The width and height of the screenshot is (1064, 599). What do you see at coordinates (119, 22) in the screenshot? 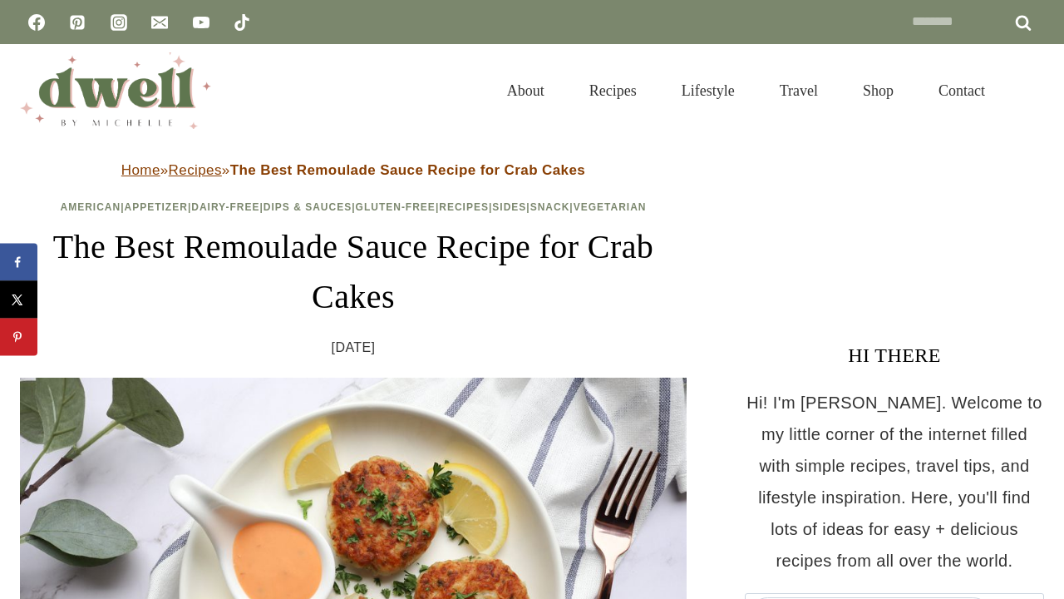
I see `a: Instagram` at bounding box center [119, 22].